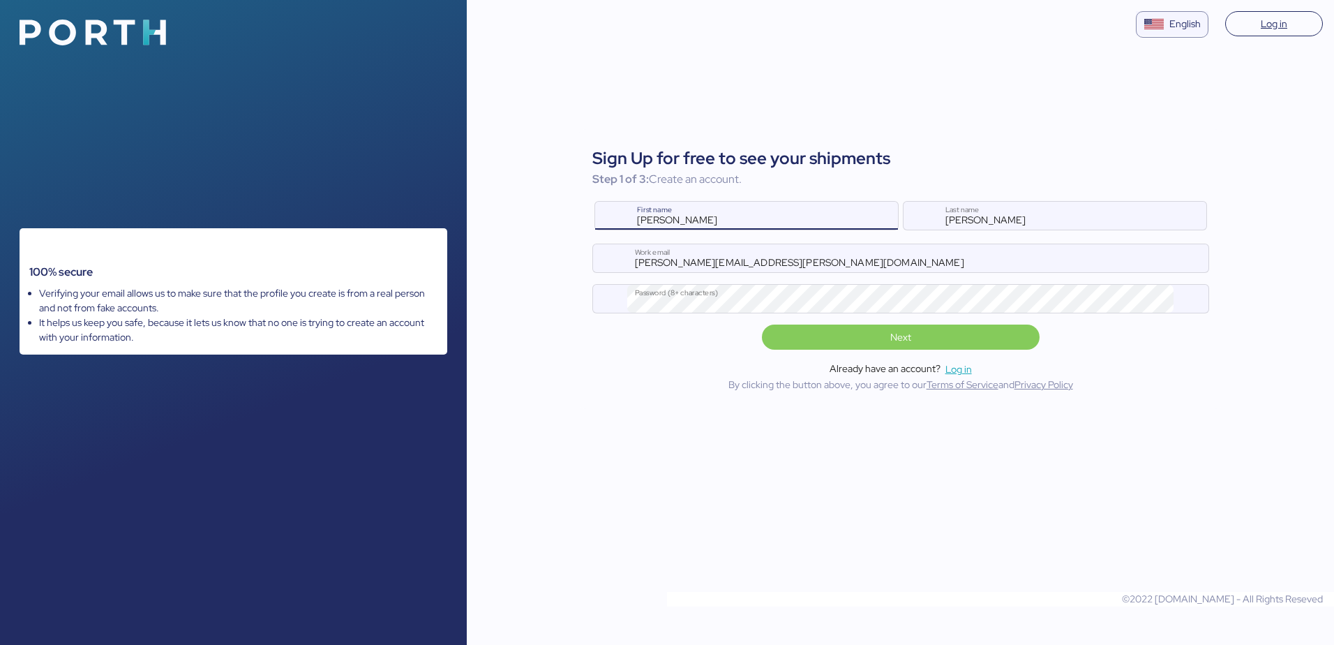  What do you see at coordinates (962, 384) in the screenshot?
I see `span: Terms of Service` at bounding box center [962, 384].